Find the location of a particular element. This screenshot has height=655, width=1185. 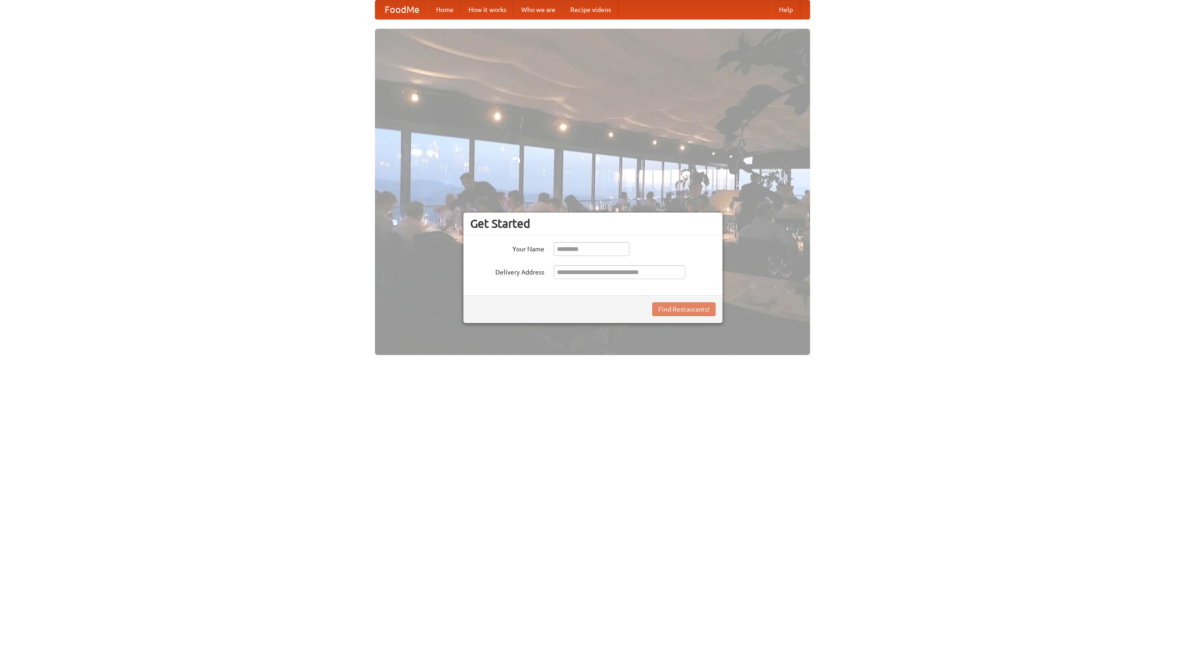

label: Delivery Address is located at coordinates (507, 271).